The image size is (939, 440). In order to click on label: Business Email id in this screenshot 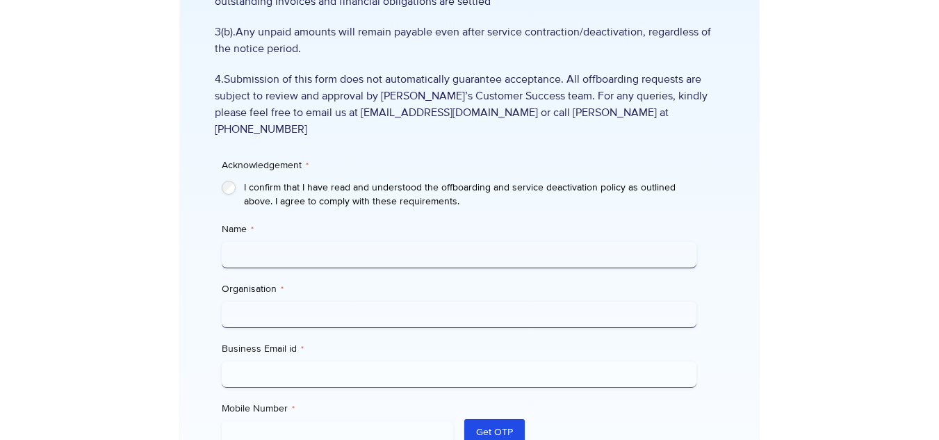, I will do `click(459, 349)`.